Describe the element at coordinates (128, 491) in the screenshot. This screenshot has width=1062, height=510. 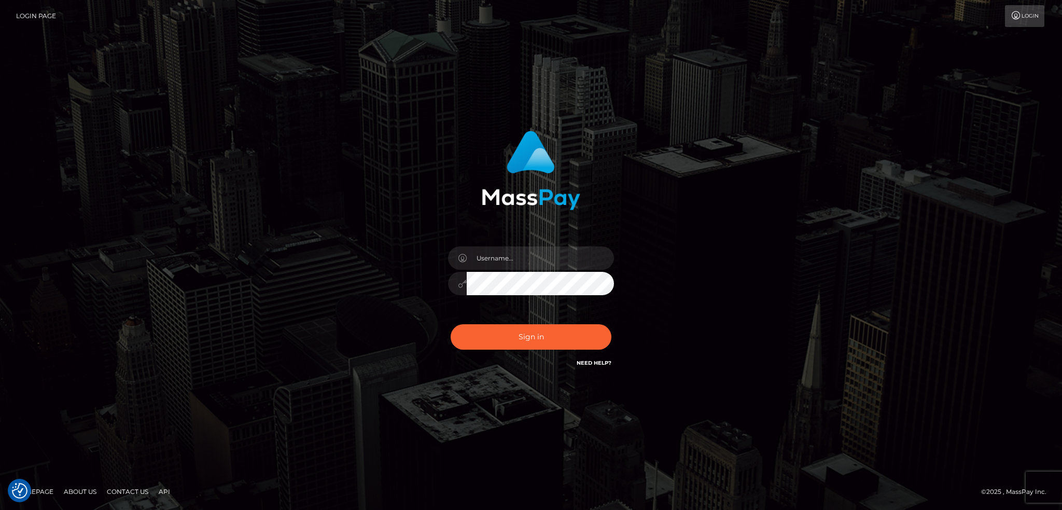
I see `a: Contact Us` at that location.